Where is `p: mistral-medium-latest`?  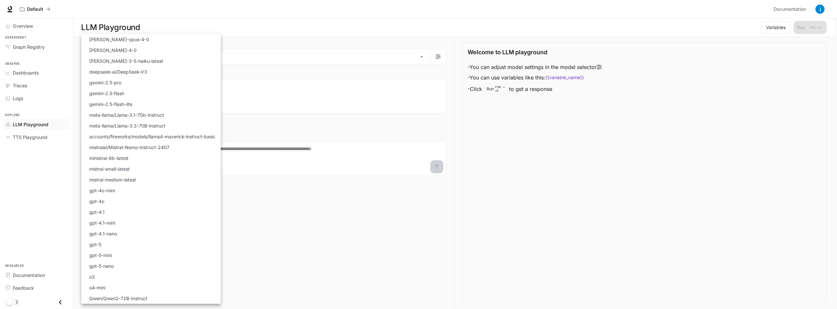 p: mistral-medium-latest is located at coordinates (112, 180).